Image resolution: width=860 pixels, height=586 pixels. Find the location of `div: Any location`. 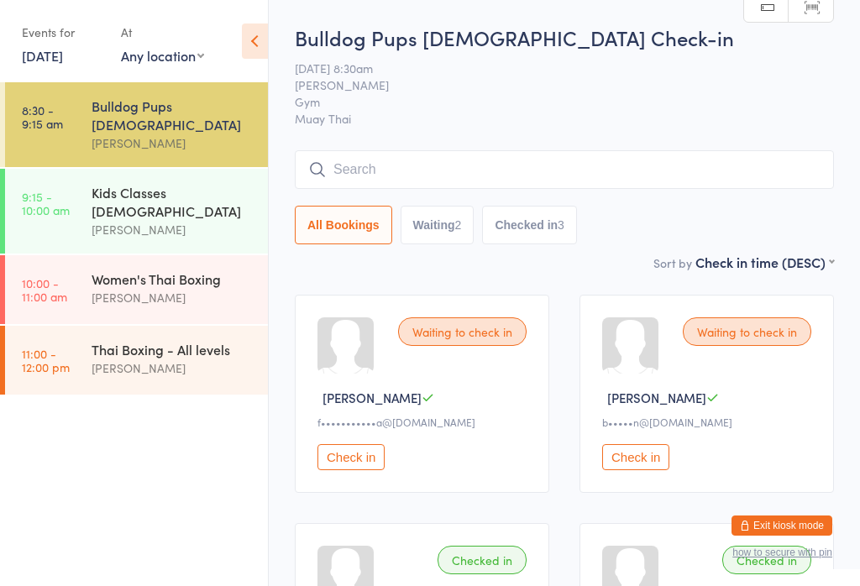

div: Any location is located at coordinates (162, 55).